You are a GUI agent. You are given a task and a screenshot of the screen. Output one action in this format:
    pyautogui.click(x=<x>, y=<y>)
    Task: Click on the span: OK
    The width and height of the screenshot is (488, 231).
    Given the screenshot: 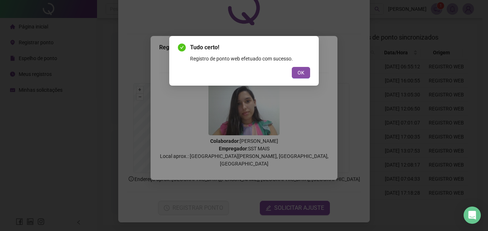 What is the action you would take?
    pyautogui.click(x=301, y=73)
    